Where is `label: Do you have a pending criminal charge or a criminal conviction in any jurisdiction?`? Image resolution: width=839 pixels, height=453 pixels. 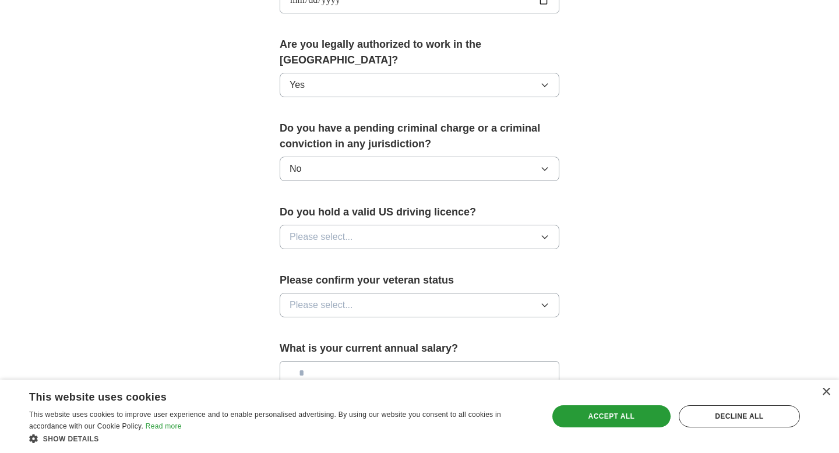
label: Do you have a pending criminal charge or a criminal conviction in any jurisdiction? is located at coordinates (419, 136).